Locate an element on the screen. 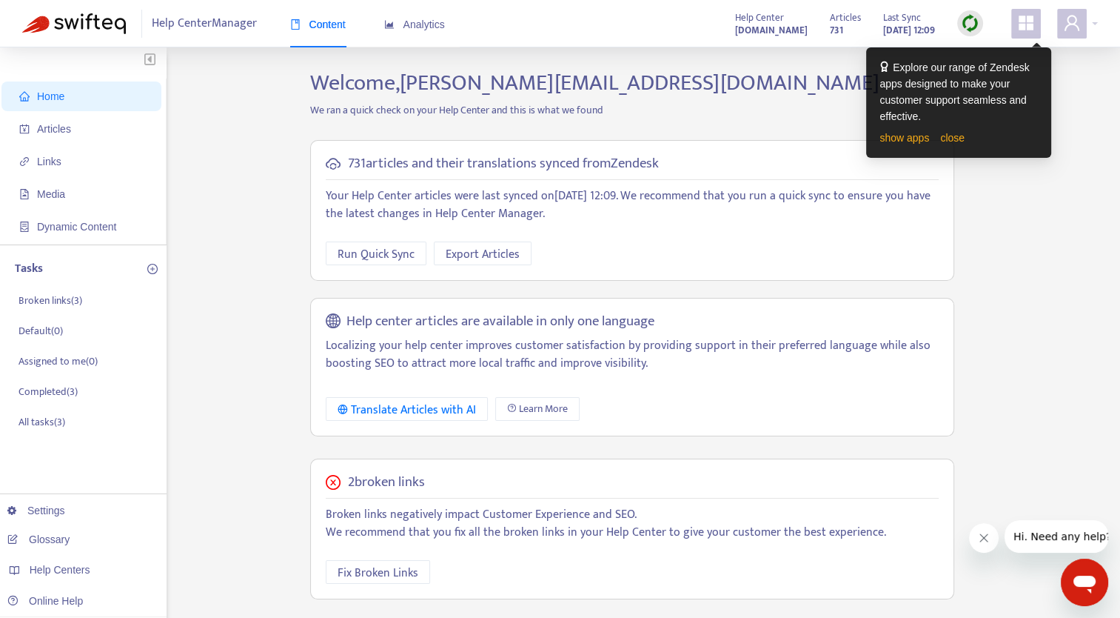 This screenshot has height=618, width=1120. span: Analytics is located at coordinates (415, 24).